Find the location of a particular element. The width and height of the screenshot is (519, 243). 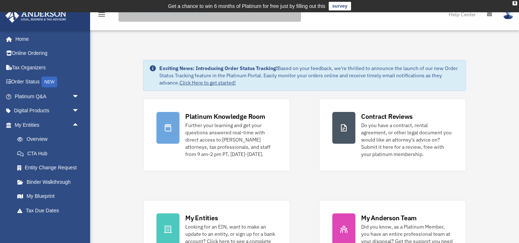

a: Entity Change Request is located at coordinates (50, 168).